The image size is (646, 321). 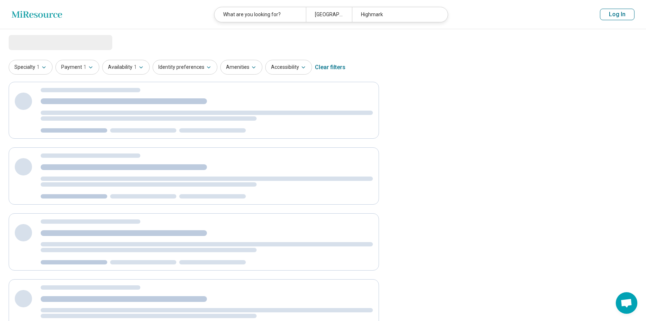 I want to click on button: Payment1, so click(x=77, y=67).